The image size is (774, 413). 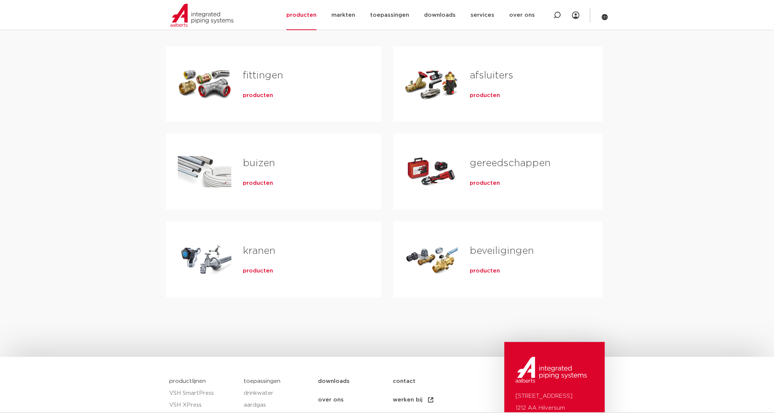 I want to click on a: downloads, so click(x=355, y=381).